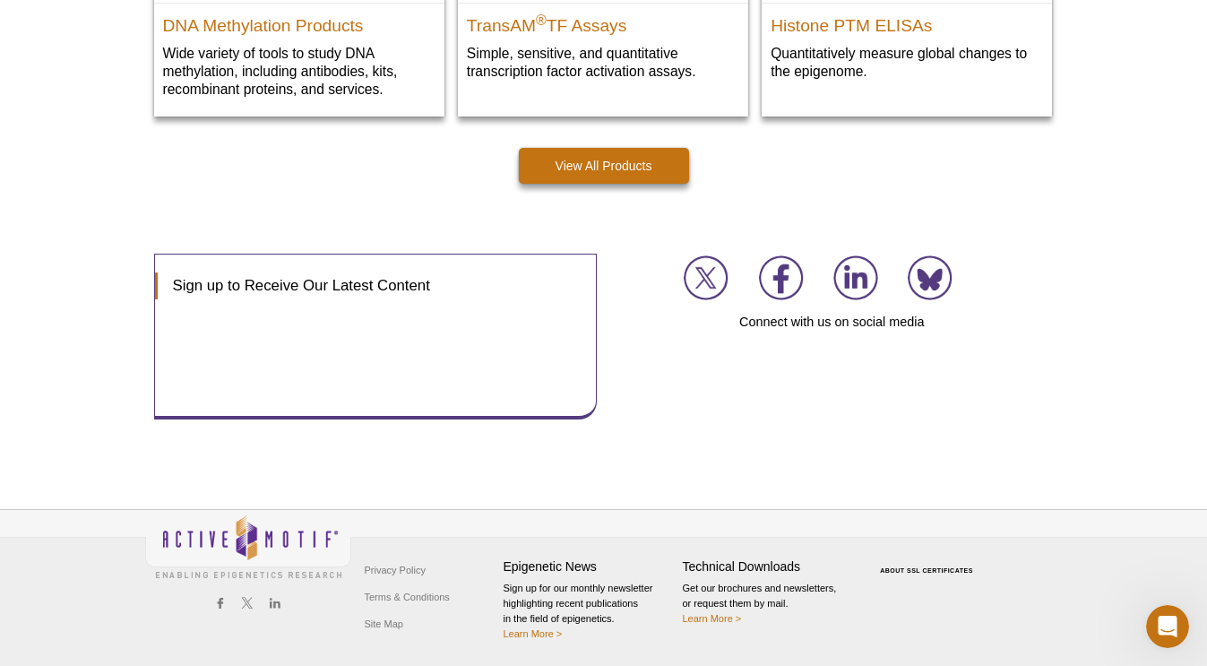 The width and height of the screenshot is (1207, 666). I want to click on p: Simple, sensitive, and quantitative transcription factor activation assays., so click(603, 62).